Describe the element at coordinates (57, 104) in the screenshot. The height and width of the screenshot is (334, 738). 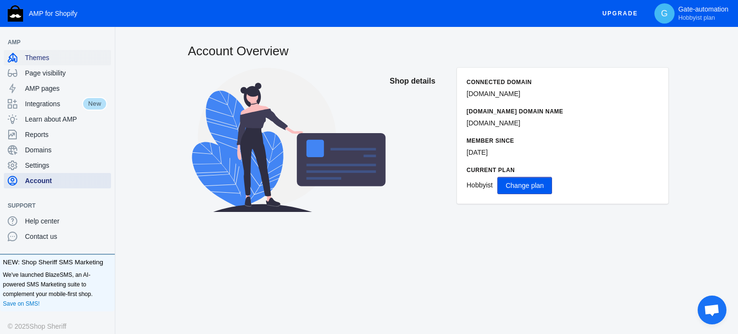
I see `a: IntegrationsNew` at that location.